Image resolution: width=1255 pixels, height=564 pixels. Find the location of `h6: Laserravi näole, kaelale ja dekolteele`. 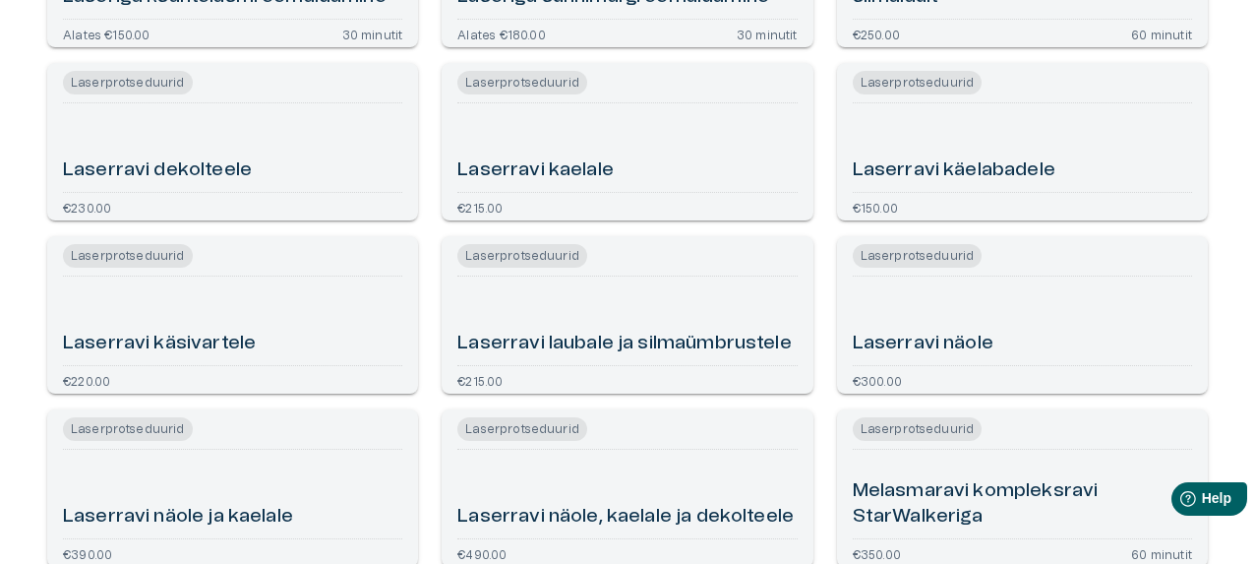

h6: Laserravi näole, kaelale ja dekolteele is located at coordinates (625, 516).